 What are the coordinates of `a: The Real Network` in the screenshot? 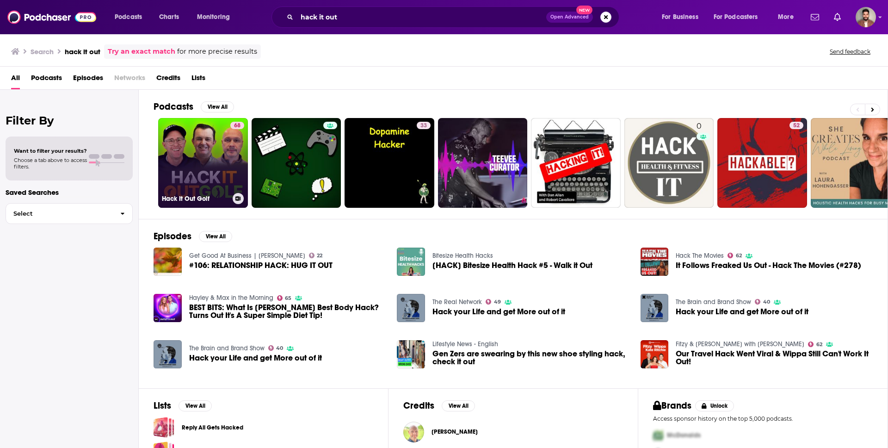 It's located at (457, 301).